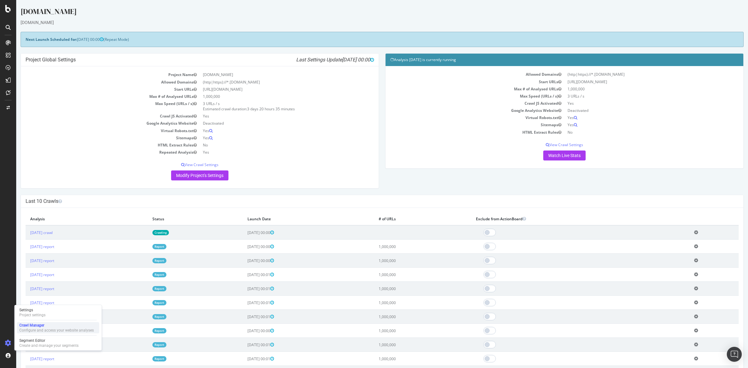 This screenshot has height=368, width=748. What do you see at coordinates (96, 152) in the screenshot?
I see `td: Repeated Analysis` at bounding box center [96, 152].